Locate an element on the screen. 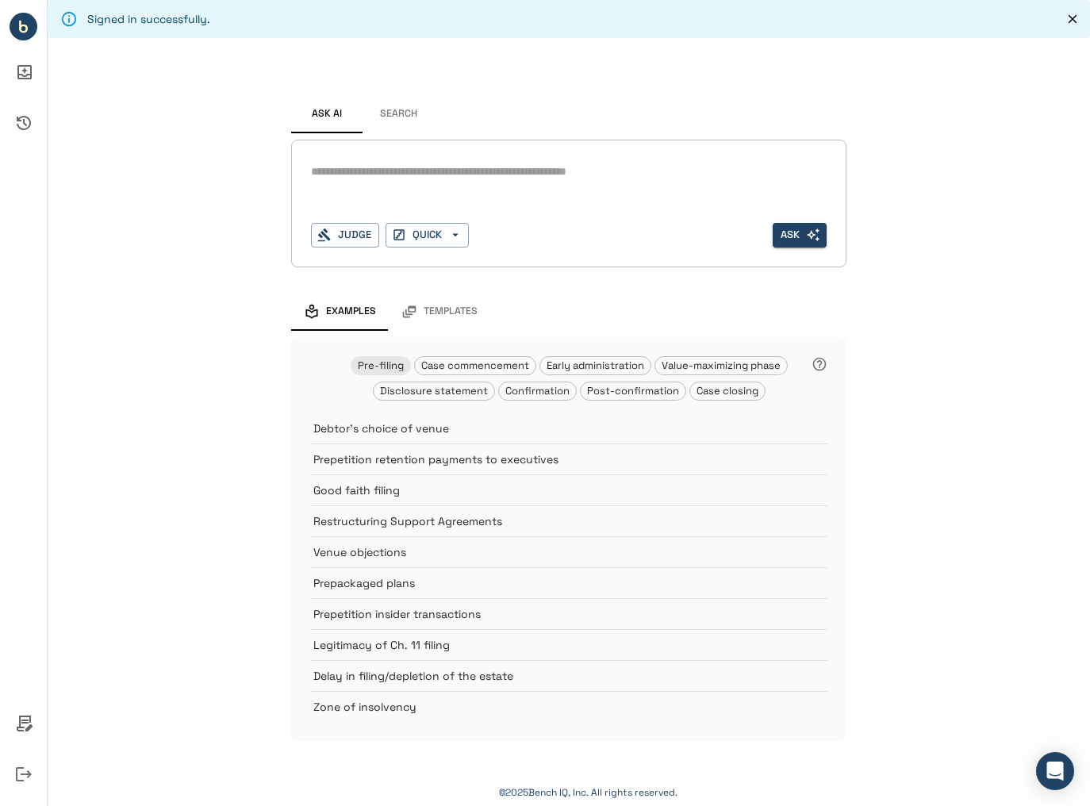 The image size is (1090, 806). span: Disclosure statement is located at coordinates (434, 390).